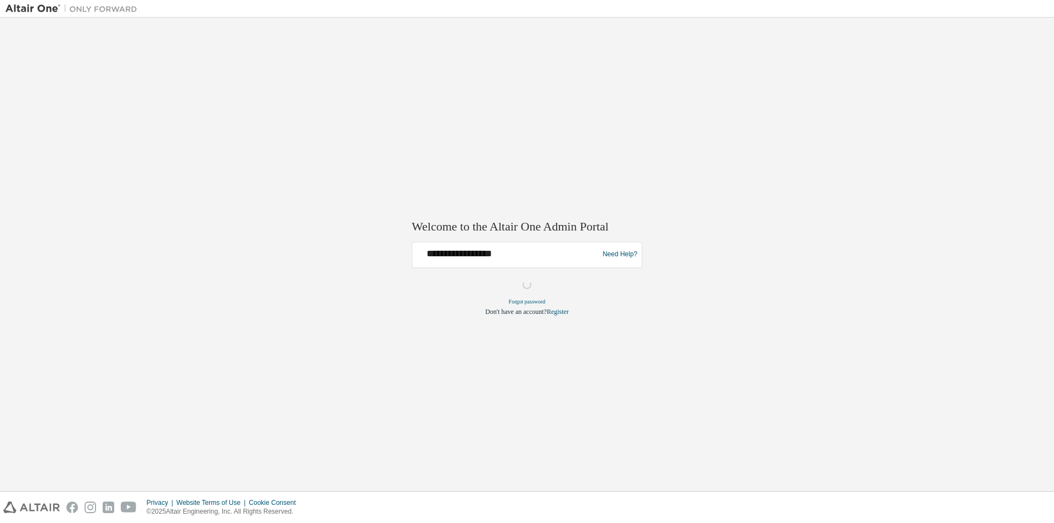 The image size is (1054, 523). What do you see at coordinates (108, 507) in the screenshot?
I see `img: linkedin.svg` at bounding box center [108, 507].